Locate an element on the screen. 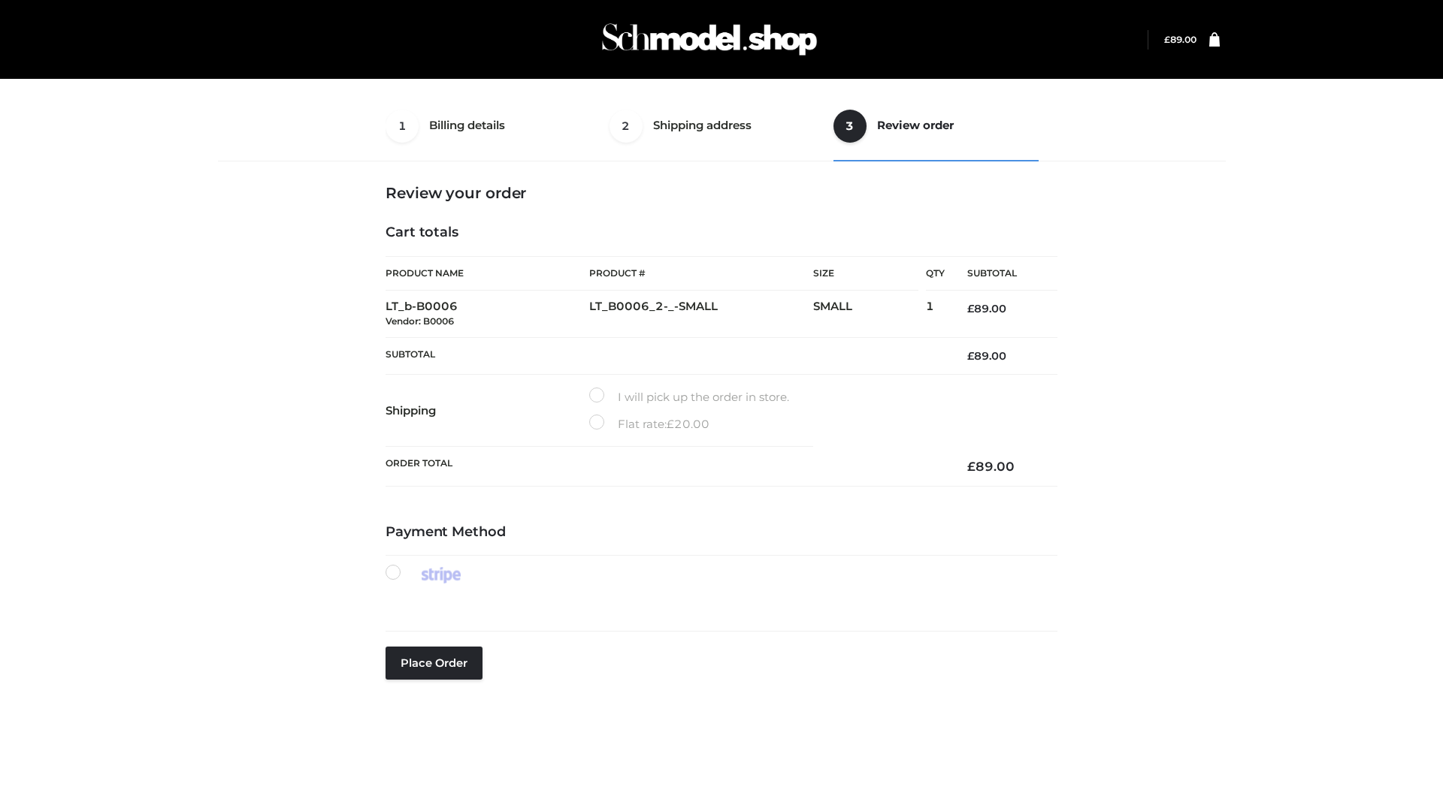  label: I will pick up the order in store. is located at coordinates (689, 397).